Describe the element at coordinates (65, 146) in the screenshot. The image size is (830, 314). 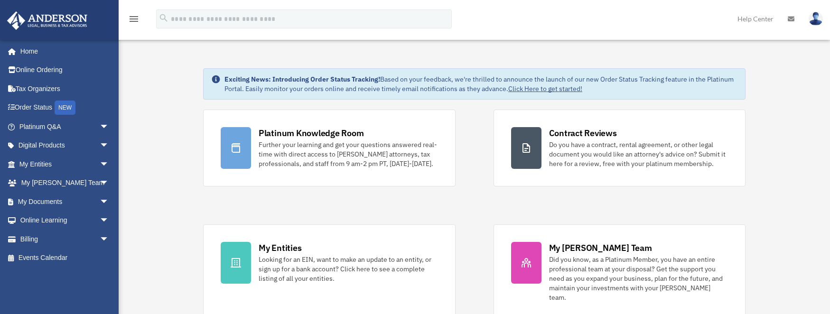
I see `a: Digital Productsarrow_drop_down` at that location.